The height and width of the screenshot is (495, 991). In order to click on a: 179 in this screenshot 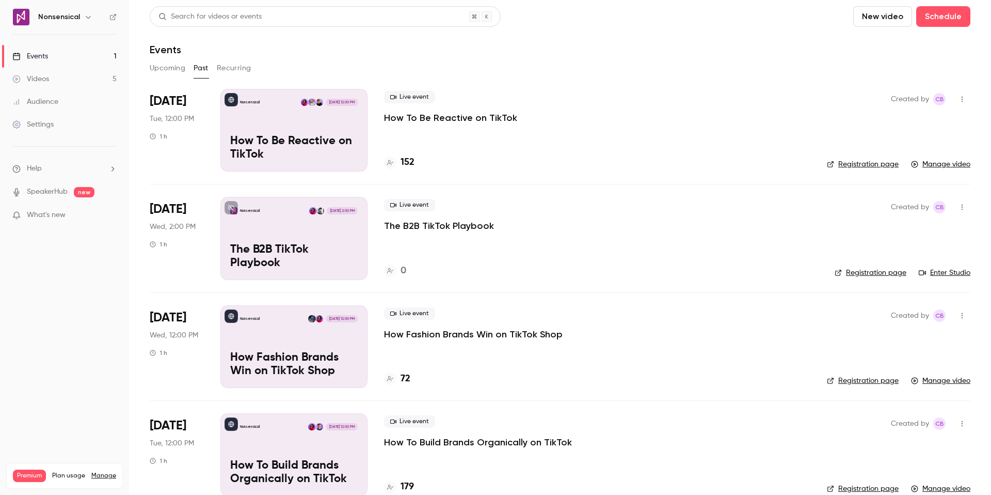, I will do `click(399, 486)`.